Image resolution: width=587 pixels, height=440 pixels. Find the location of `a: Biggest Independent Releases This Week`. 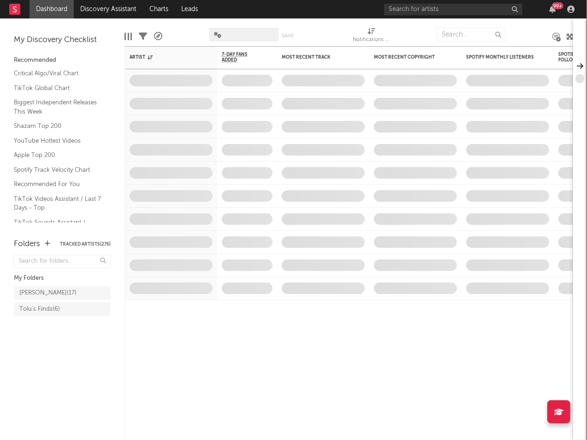

a: Biggest Independent Releases This Week is located at coordinates (58, 107).